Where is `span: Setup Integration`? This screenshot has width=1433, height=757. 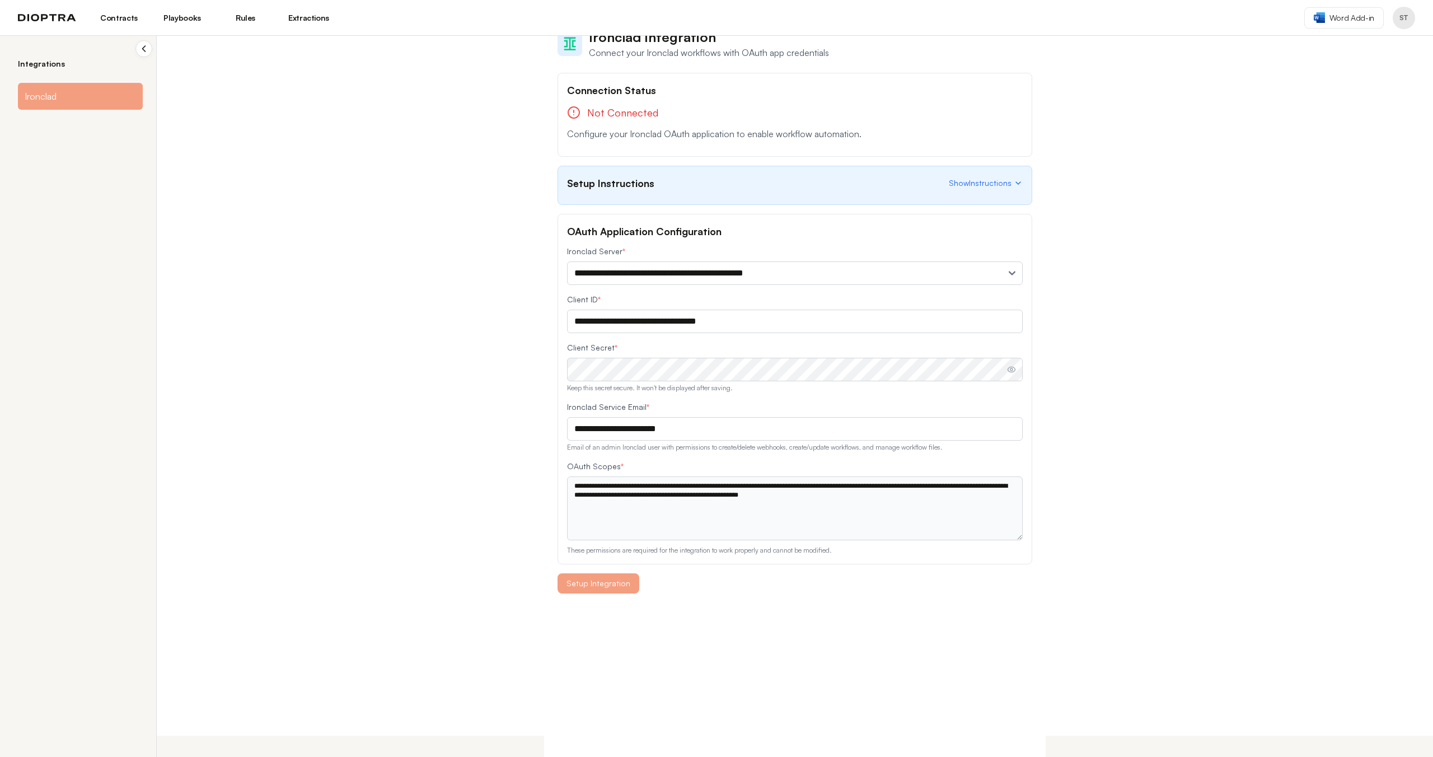 span: Setup Integration is located at coordinates (599, 583).